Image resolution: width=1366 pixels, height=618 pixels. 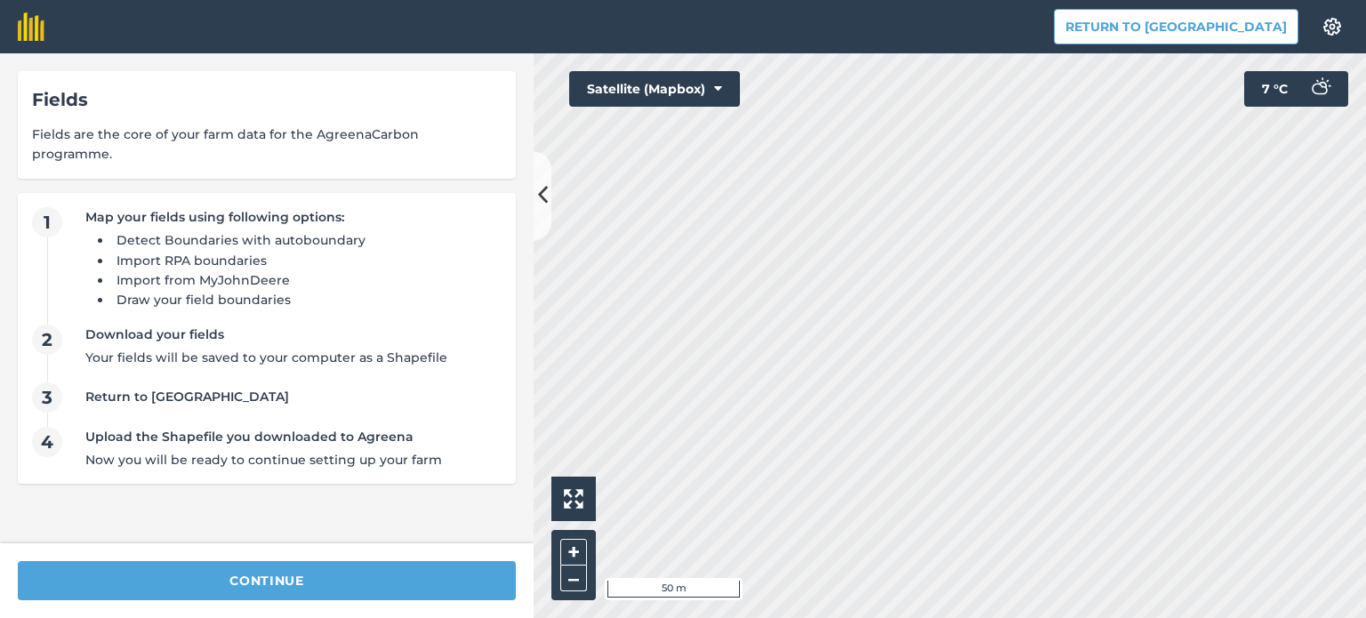 What do you see at coordinates (267, 581) in the screenshot?
I see `button: continue` at bounding box center [267, 581].